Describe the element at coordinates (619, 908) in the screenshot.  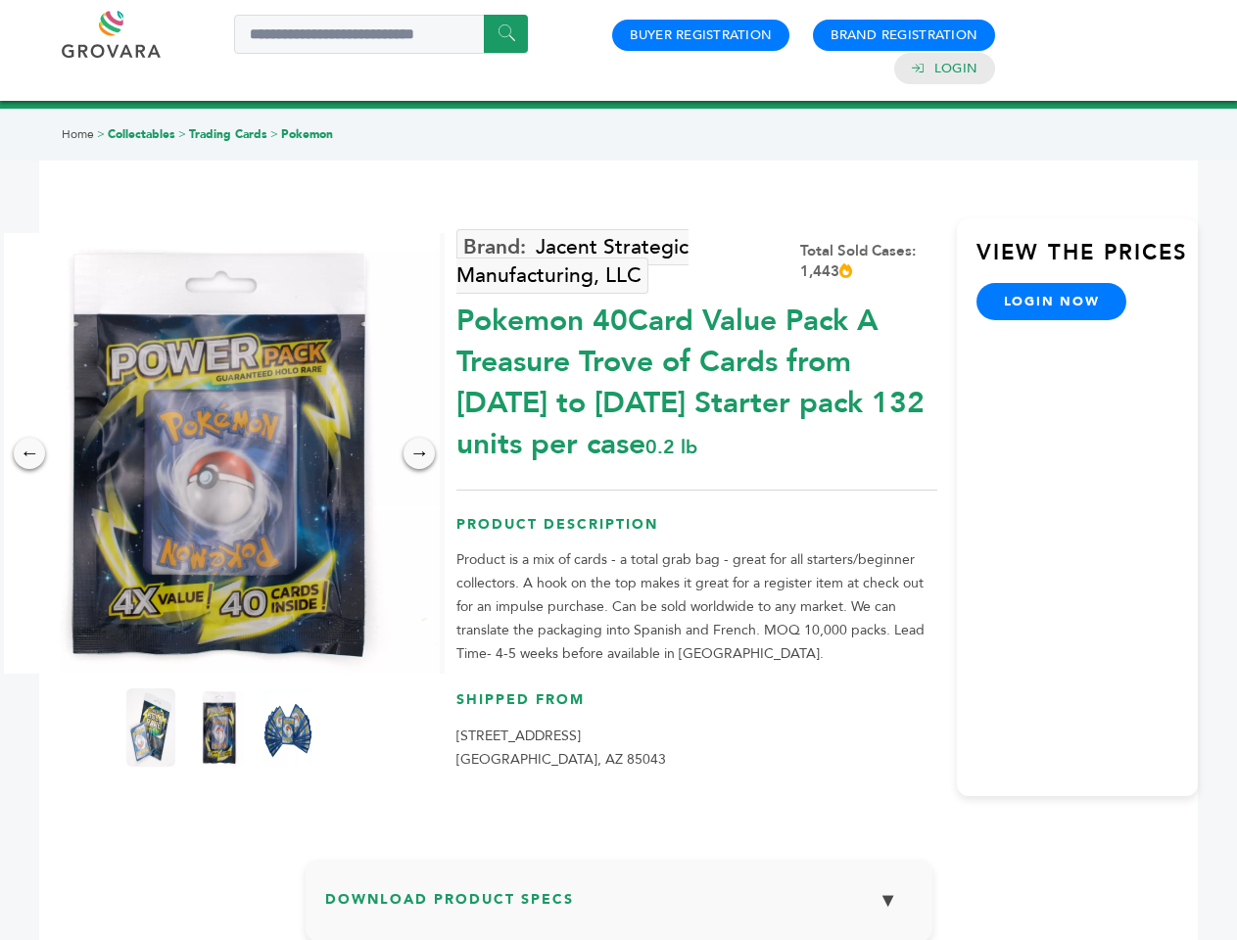
I see `h3: Download Product Specs` at that location.